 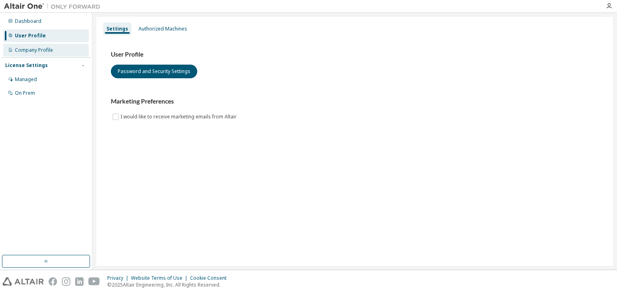 What do you see at coordinates (34, 50) in the screenshot?
I see `div: Company Profile` at bounding box center [34, 50].